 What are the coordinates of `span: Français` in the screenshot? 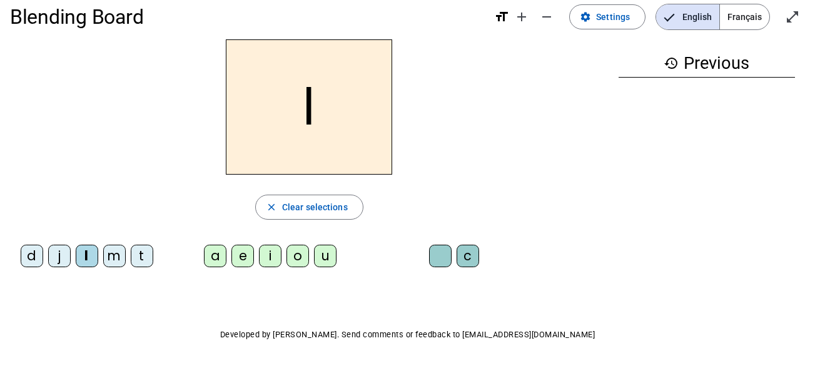 It's located at (744, 17).